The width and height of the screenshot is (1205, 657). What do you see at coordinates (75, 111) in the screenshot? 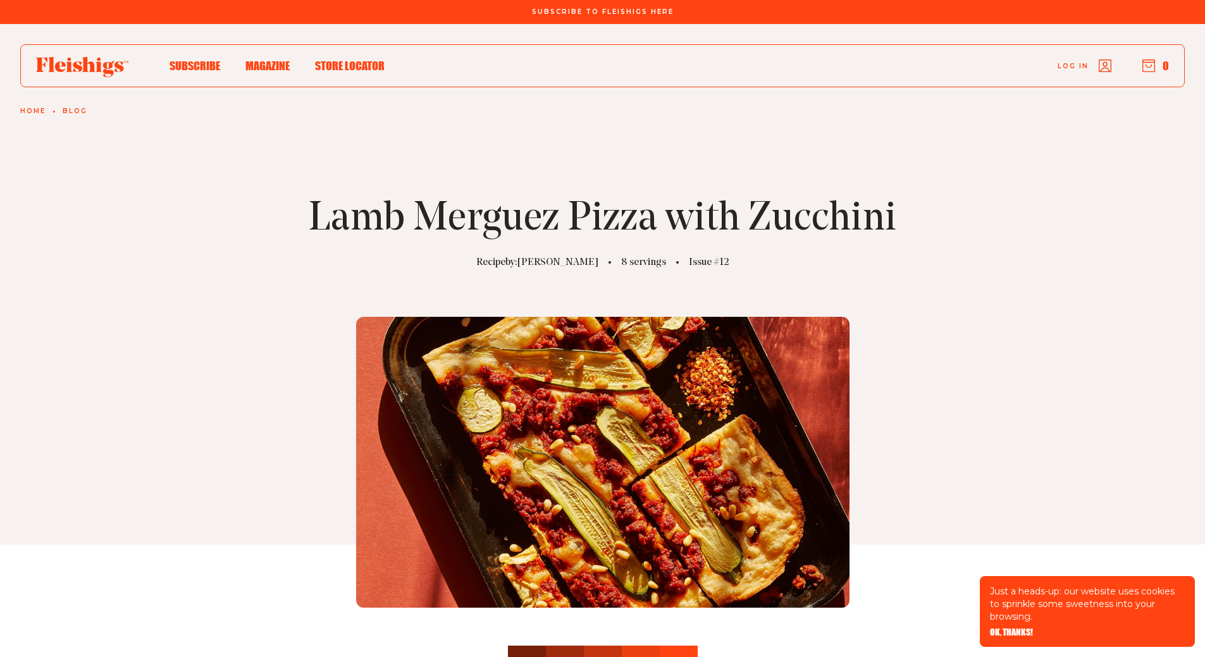
I see `a: Blog` at bounding box center [75, 111].